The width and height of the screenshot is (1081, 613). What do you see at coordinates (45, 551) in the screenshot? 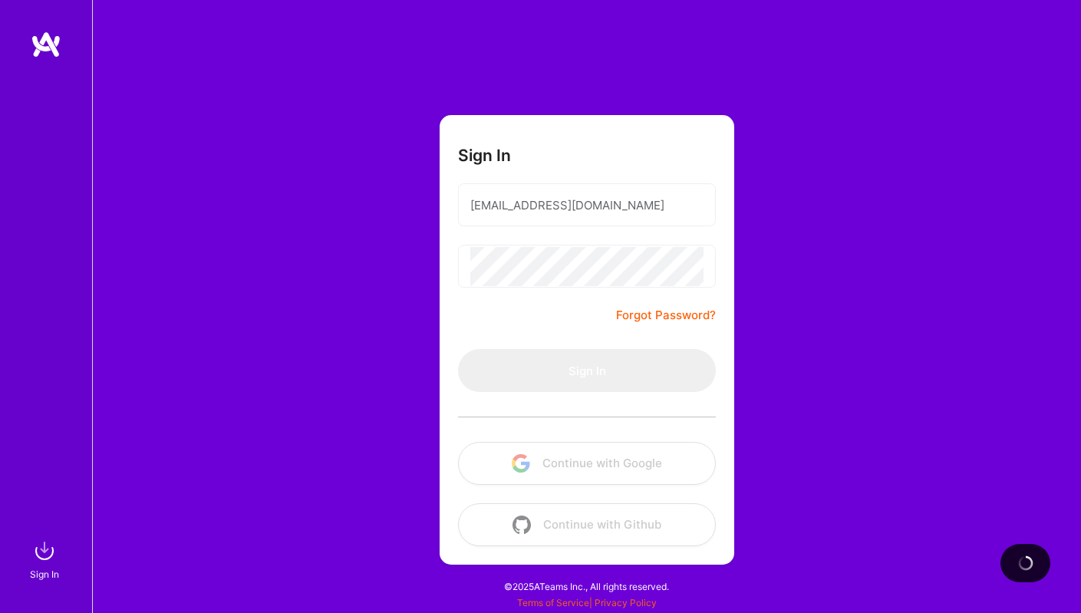
I see `img: sign in` at bounding box center [45, 551].